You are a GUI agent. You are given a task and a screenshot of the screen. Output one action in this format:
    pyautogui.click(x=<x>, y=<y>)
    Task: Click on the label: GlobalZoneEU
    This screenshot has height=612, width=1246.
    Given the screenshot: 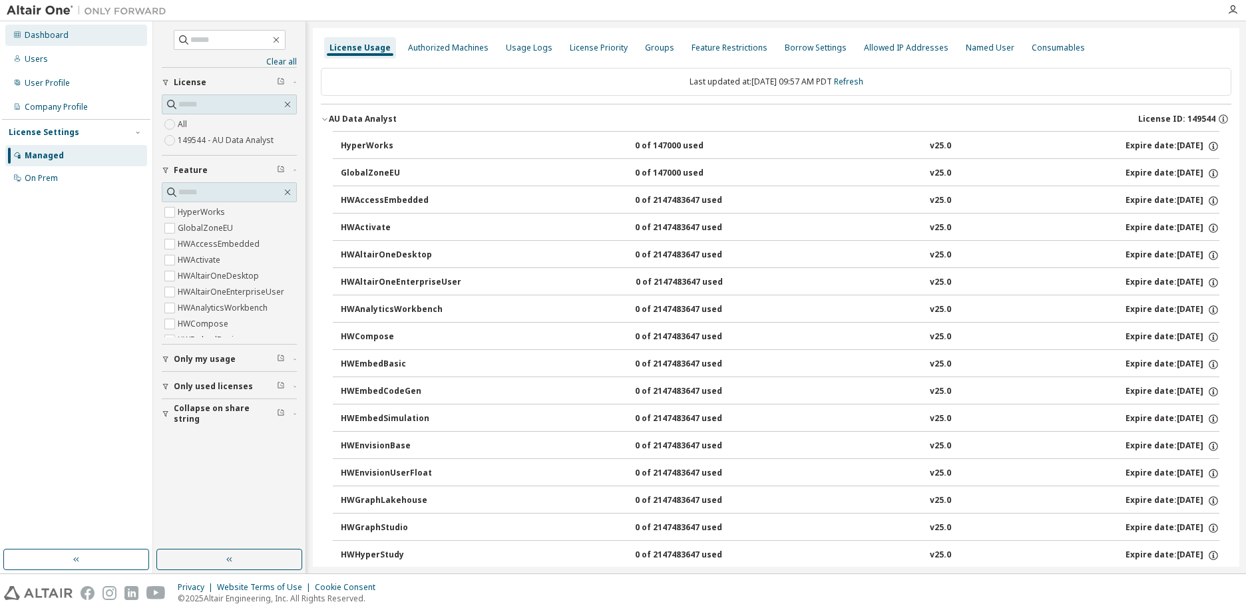 What is the action you would take?
    pyautogui.click(x=206, y=228)
    